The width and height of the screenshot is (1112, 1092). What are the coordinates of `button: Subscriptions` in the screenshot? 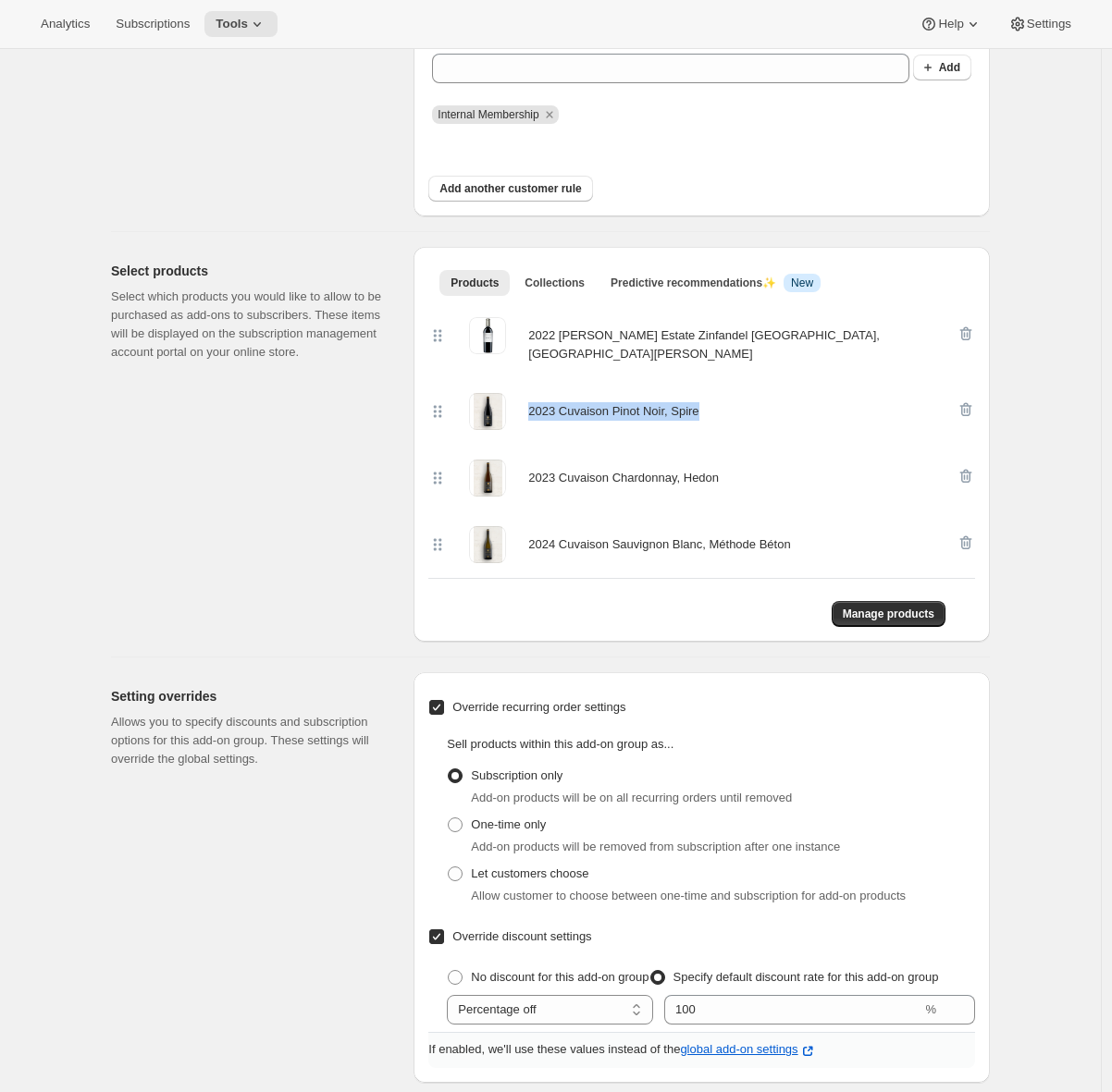 It's located at (153, 24).